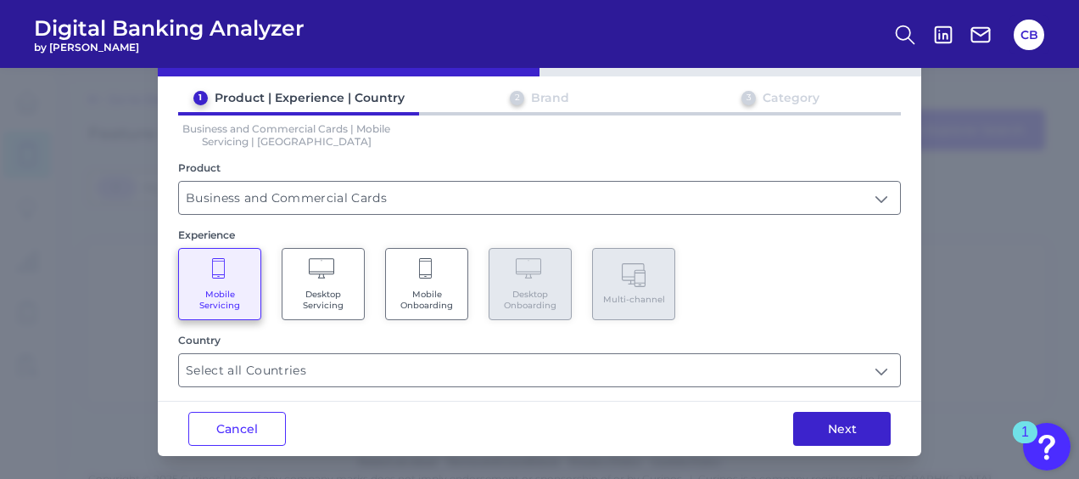 This screenshot has height=479, width=1079. What do you see at coordinates (310, 98) in the screenshot?
I see `div: Product | Experience | Country` at bounding box center [310, 98].